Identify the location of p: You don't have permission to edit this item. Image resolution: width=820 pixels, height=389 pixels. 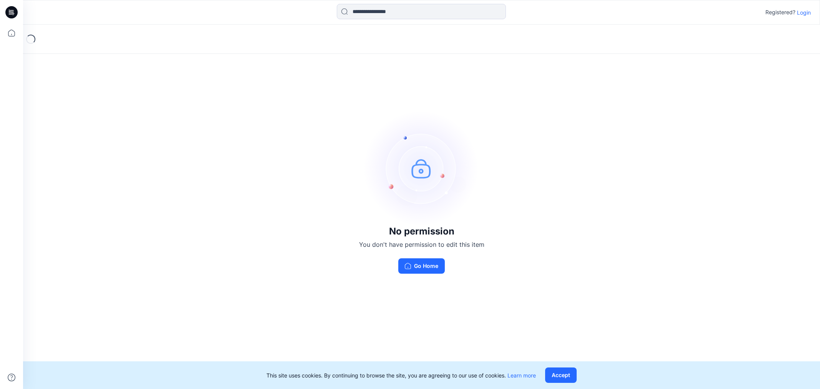
(421, 244).